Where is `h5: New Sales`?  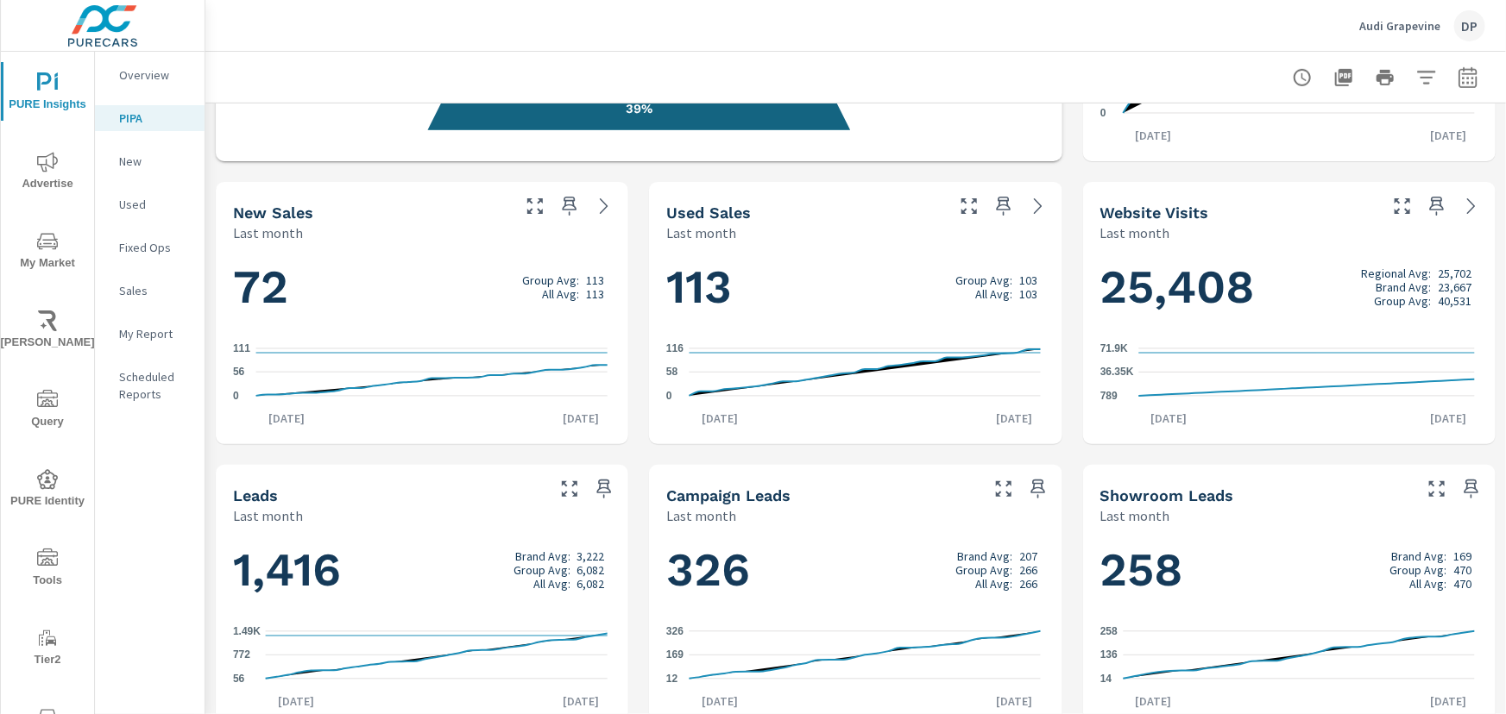
h5: New Sales is located at coordinates (273, 212).